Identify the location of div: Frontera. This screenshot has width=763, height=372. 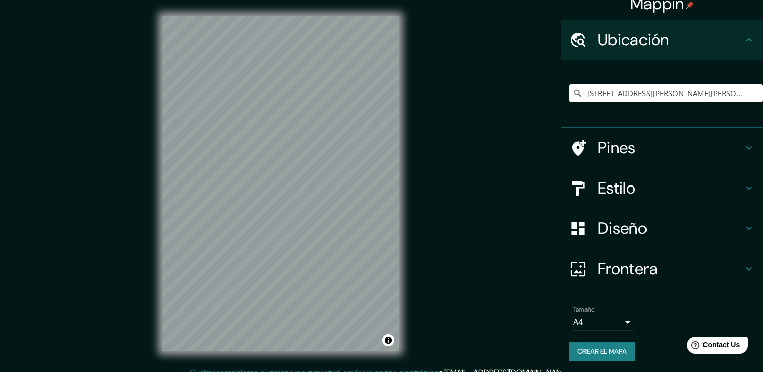
(662, 269).